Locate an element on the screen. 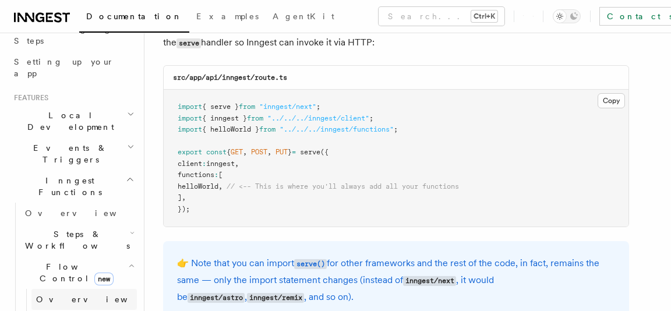 Image resolution: width=671 pixels, height=311 pixels. button: Inngest Functions is located at coordinates (73, 186).